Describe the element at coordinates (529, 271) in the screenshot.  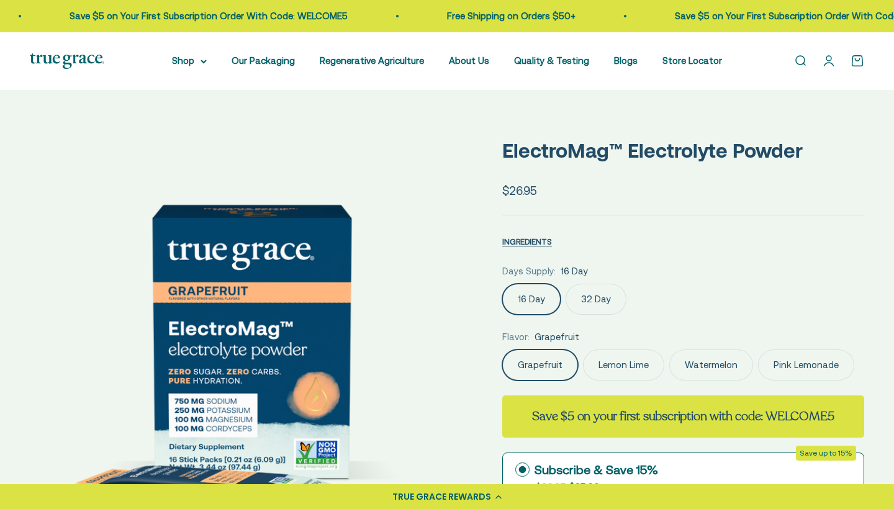
I see `legend: Days Supply:` at that location.